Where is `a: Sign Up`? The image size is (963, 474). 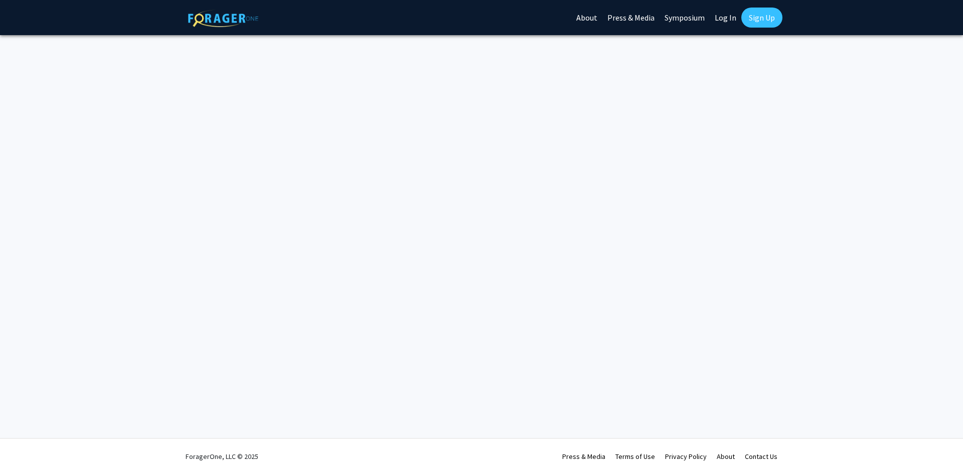 a: Sign Up is located at coordinates (762, 18).